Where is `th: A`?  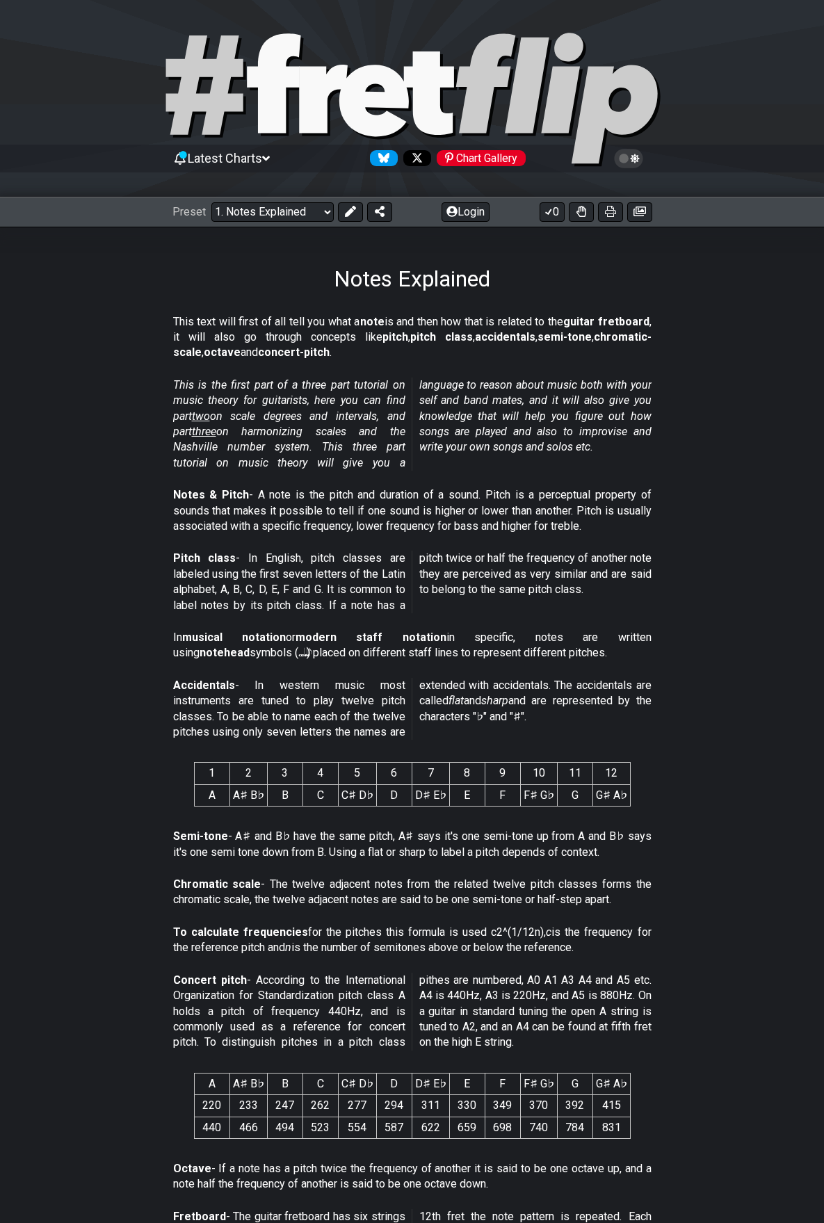 th: A is located at coordinates (211, 1083).